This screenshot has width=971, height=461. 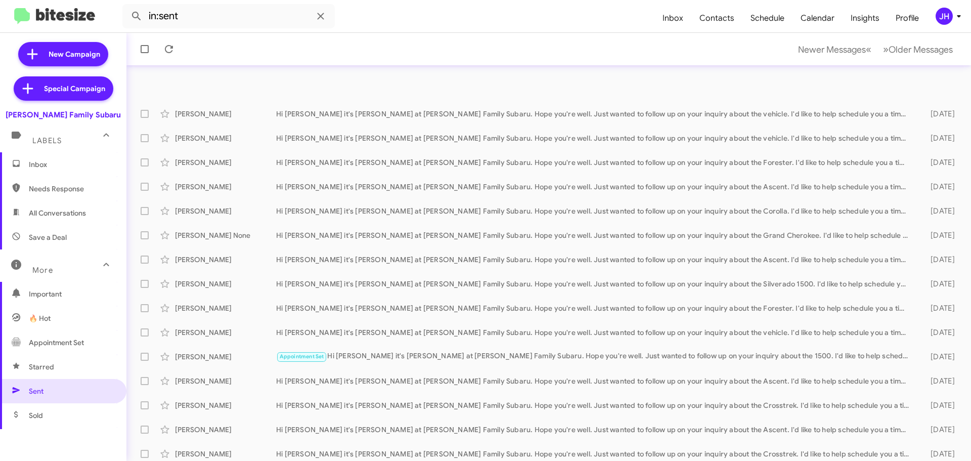 I want to click on span: Profile, so click(x=908, y=18).